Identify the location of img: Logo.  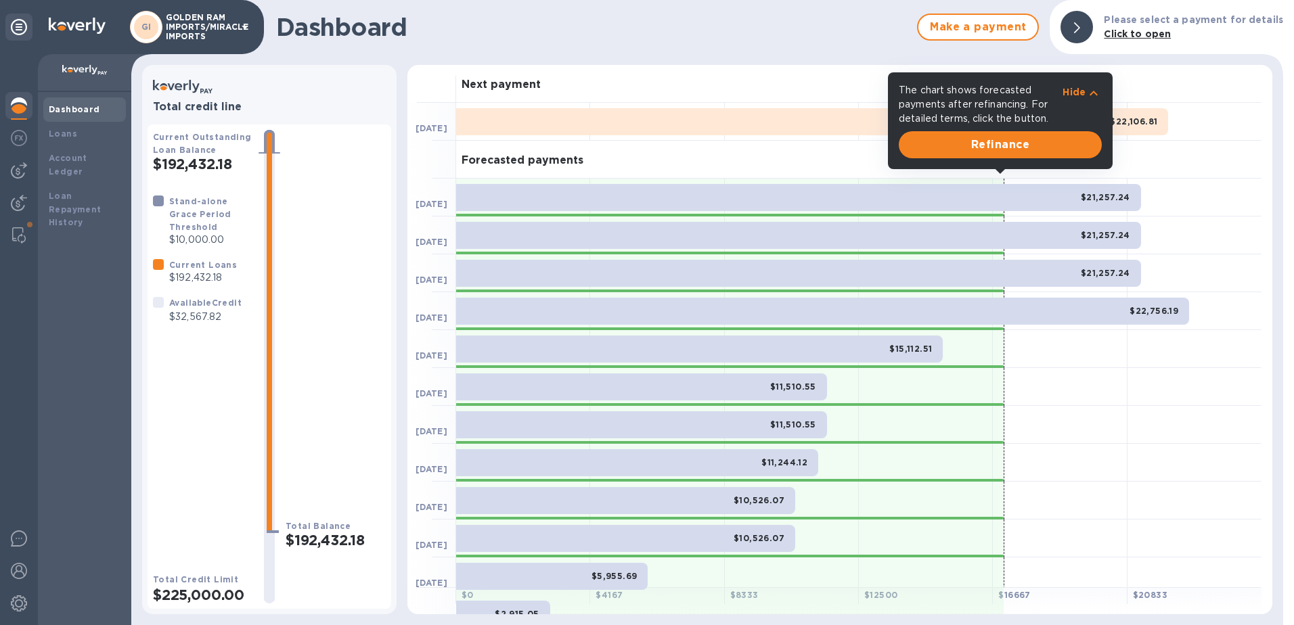
(77, 26).